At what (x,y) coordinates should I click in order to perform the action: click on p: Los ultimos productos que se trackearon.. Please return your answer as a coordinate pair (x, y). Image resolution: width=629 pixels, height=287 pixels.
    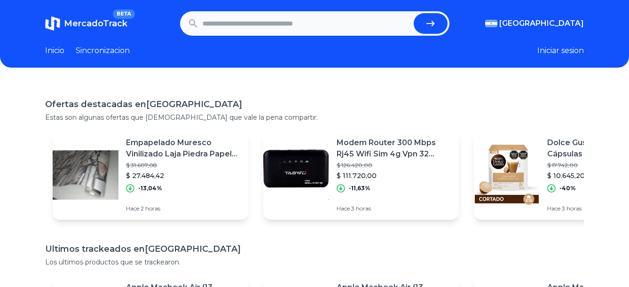
    Looking at the image, I should click on (314, 262).